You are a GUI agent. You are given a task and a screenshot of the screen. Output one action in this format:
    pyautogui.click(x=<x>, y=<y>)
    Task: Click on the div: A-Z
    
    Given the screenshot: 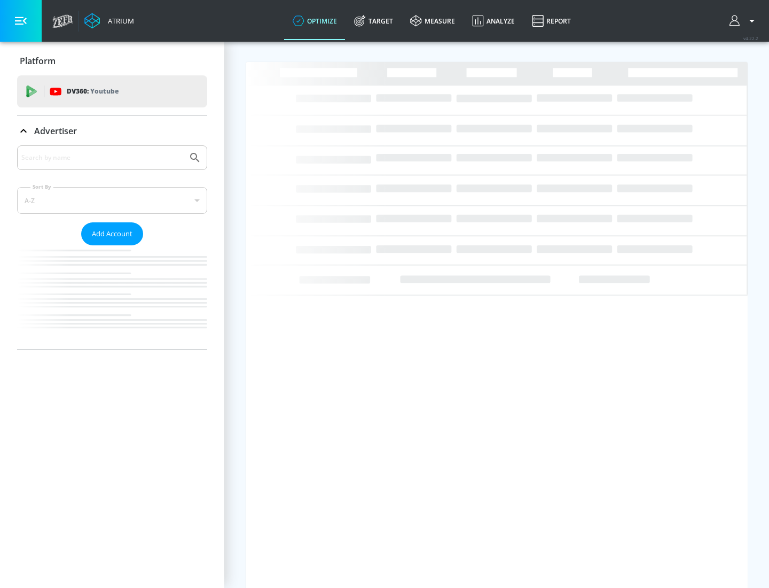 What is the action you would take?
    pyautogui.click(x=112, y=200)
    